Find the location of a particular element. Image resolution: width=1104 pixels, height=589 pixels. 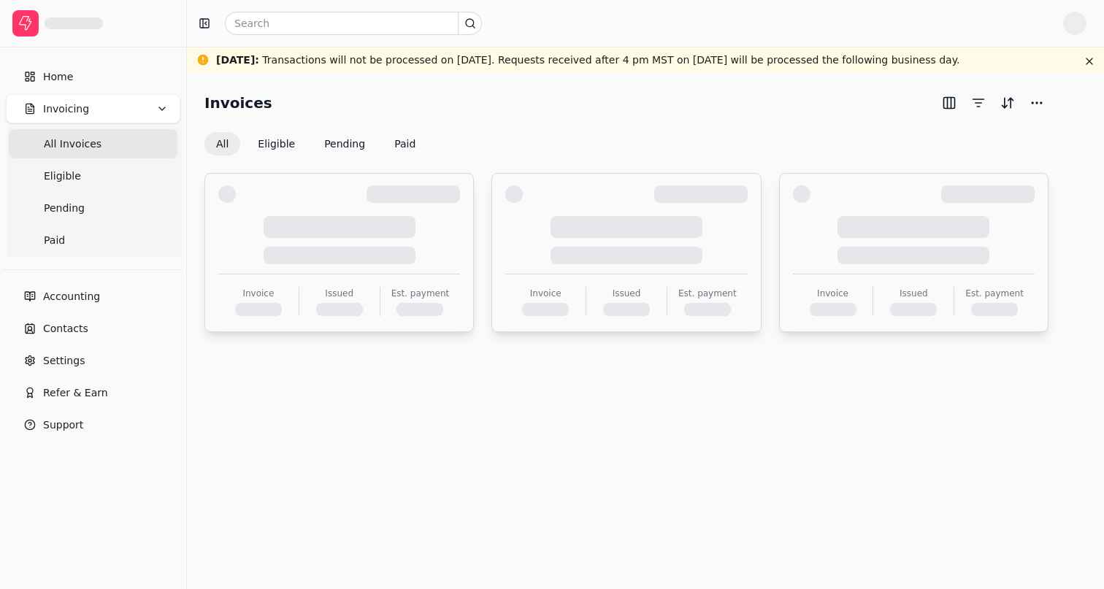

a: Eligible is located at coordinates (93, 176).